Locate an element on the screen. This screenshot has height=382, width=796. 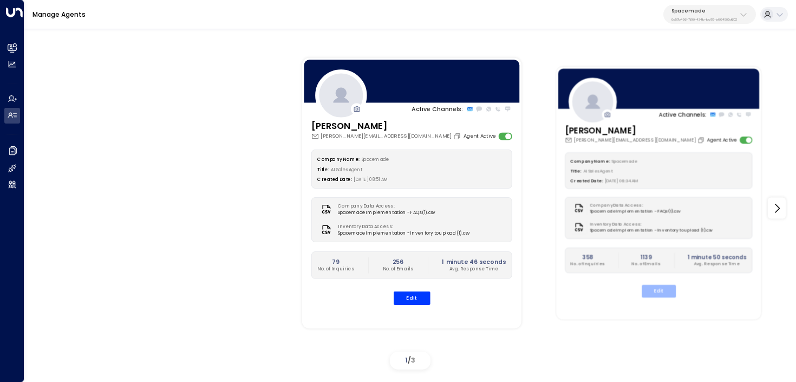
h2: 1 minute 50 seconds is located at coordinates (717, 257).